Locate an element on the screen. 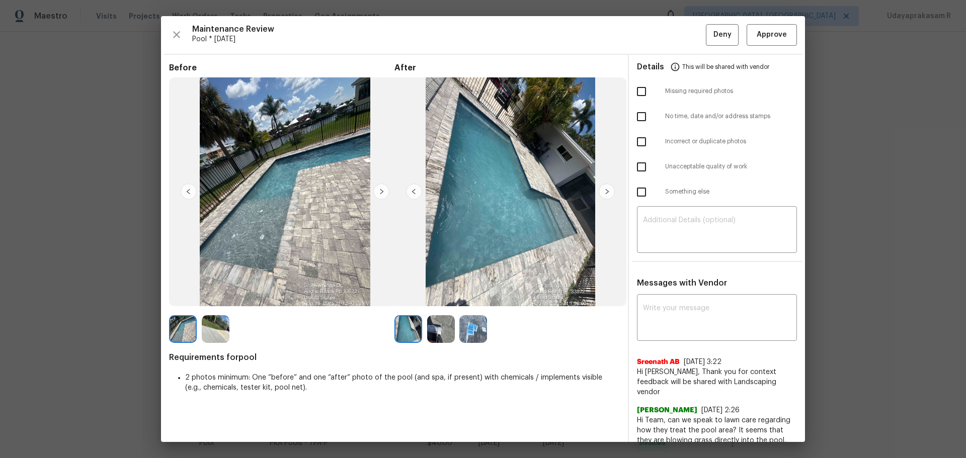 The width and height of the screenshot is (966, 458). span: Unacceptable quality of work is located at coordinates (731, 167).